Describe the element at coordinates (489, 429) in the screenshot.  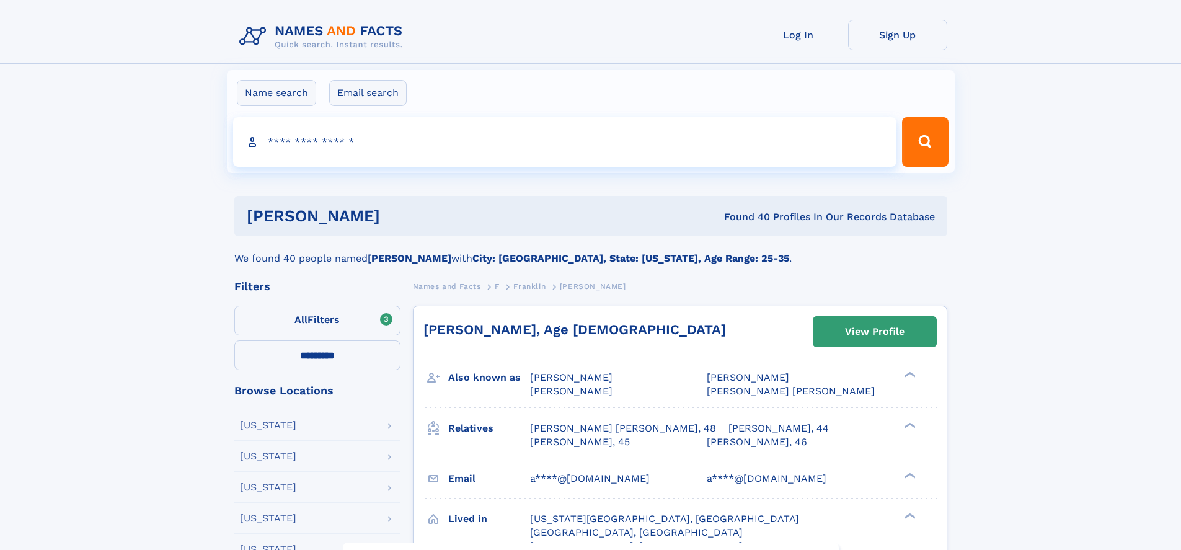
I see `h3: Relatives` at that location.